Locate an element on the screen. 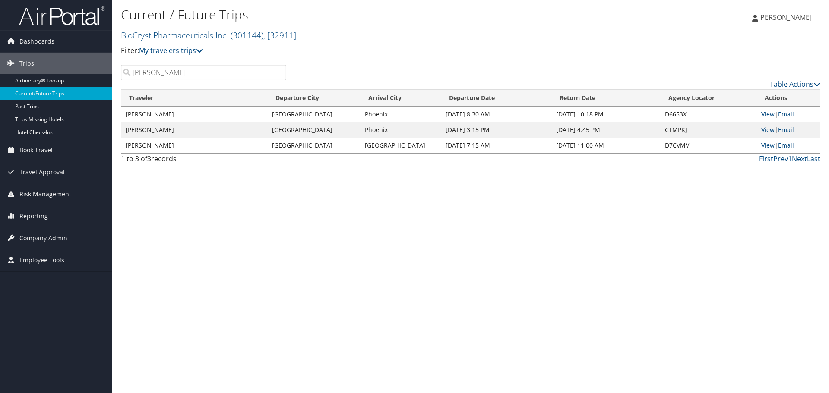 This screenshot has height=393, width=829. th: Actions is located at coordinates (788, 98).